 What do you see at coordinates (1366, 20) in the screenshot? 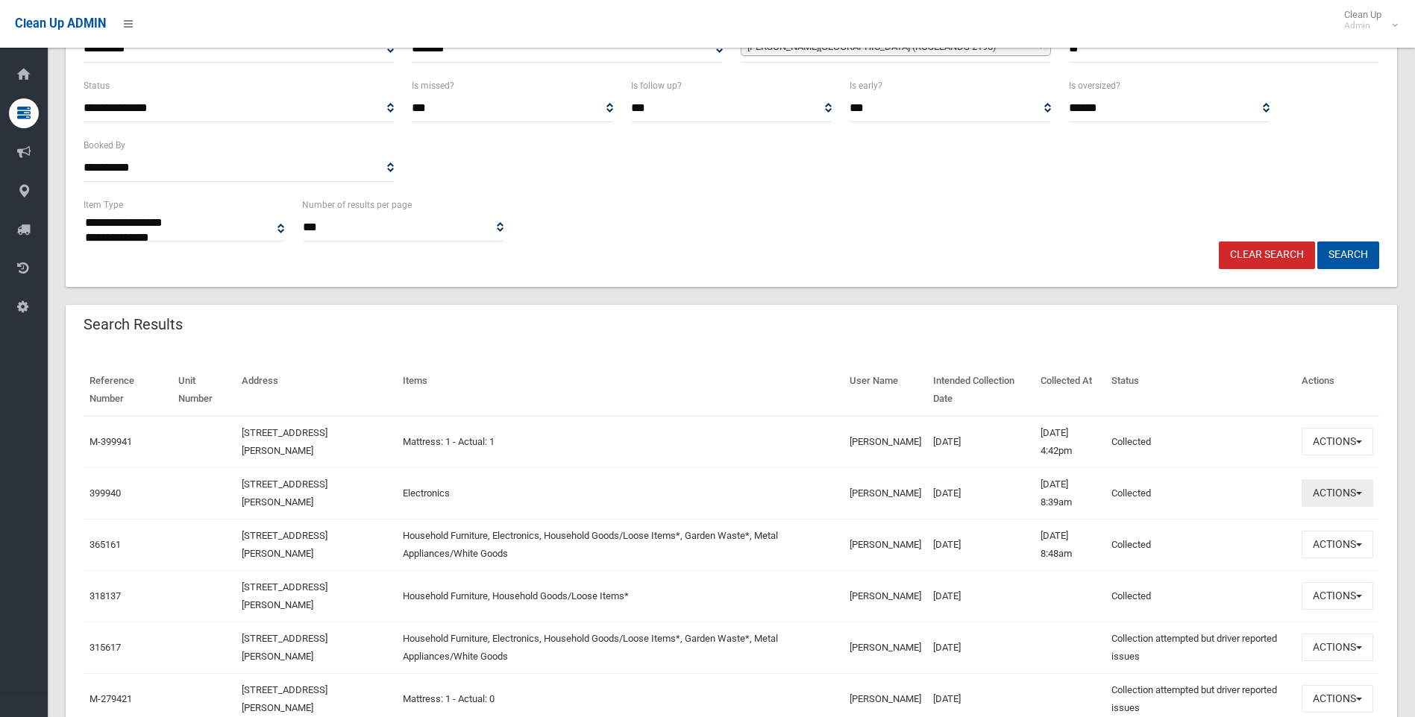
I see `span: Clean Up` at bounding box center [1366, 20].